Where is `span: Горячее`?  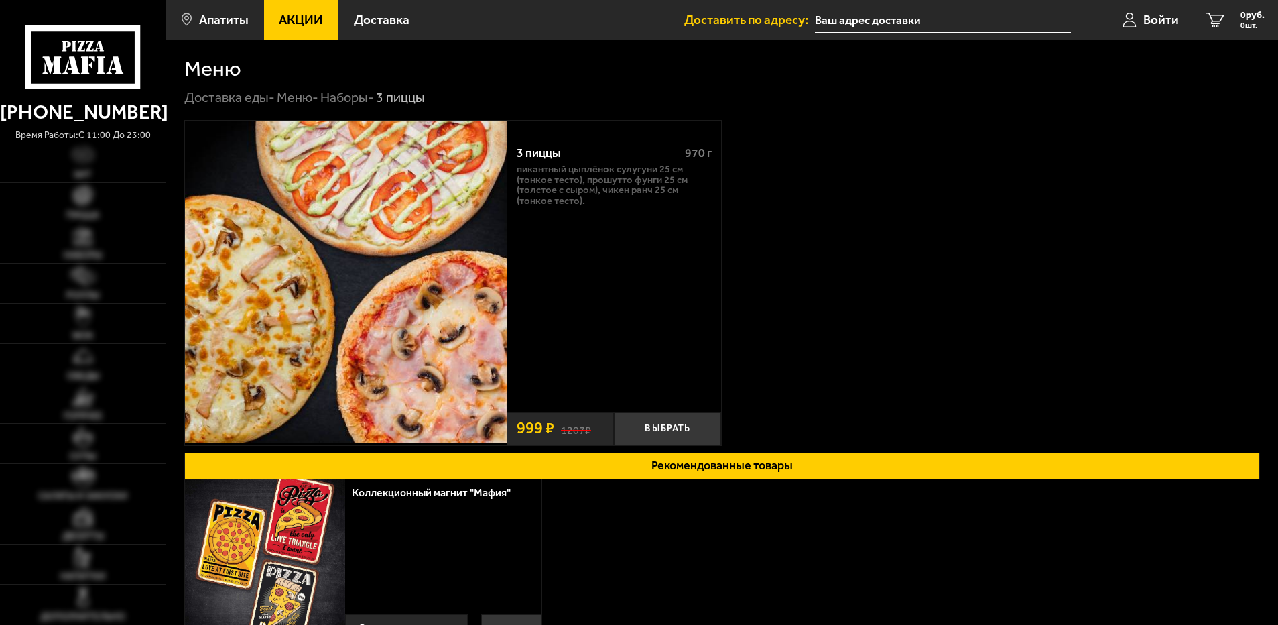
span: Горячее is located at coordinates (83, 416).